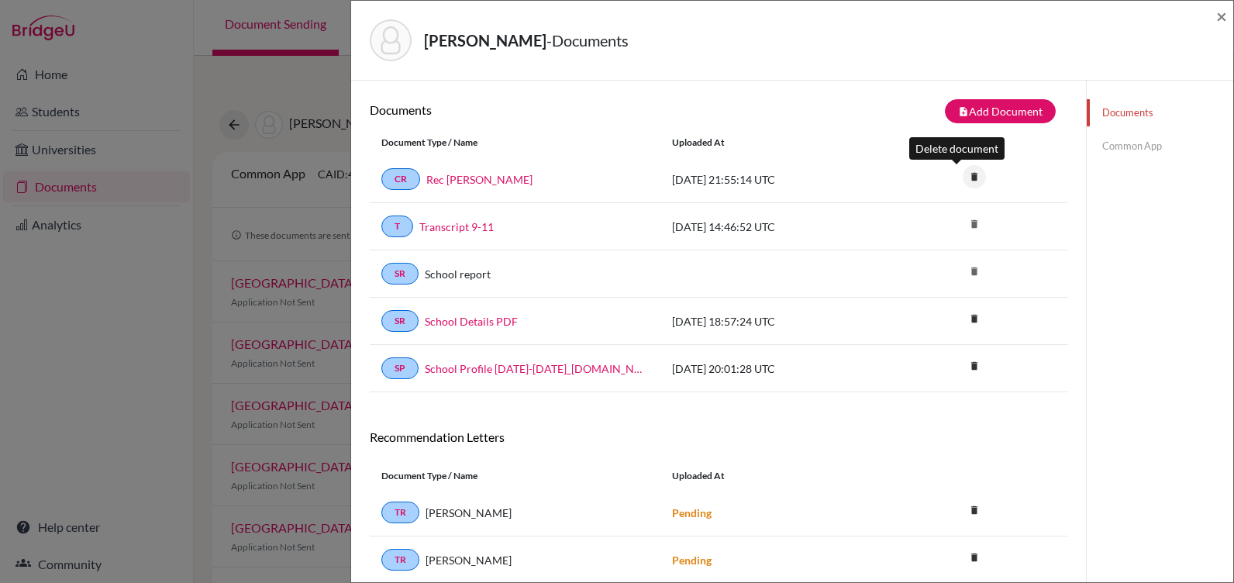  I want to click on a: School report, so click(457, 274).